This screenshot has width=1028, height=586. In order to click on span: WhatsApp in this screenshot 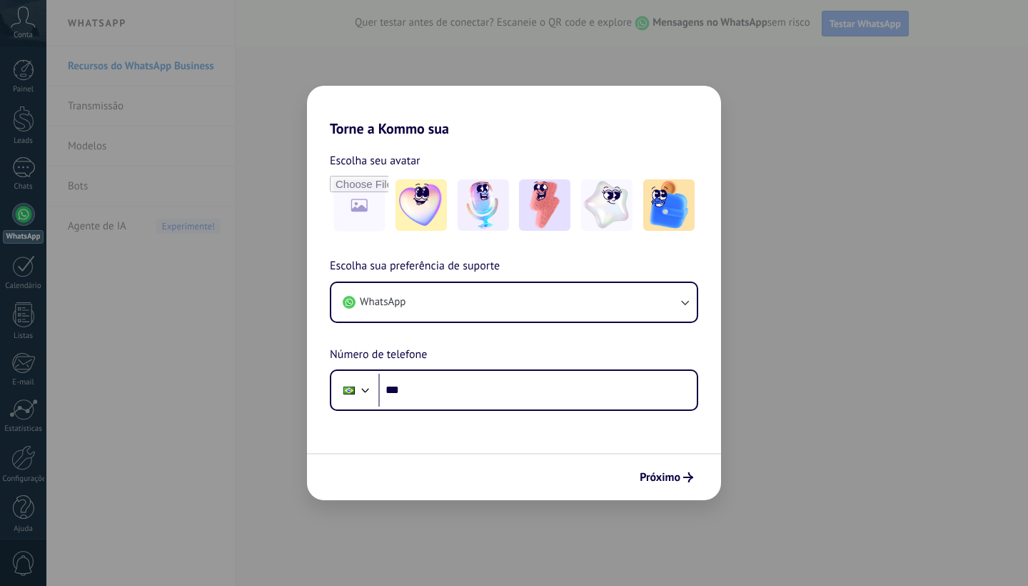, I will do `click(383, 302)`.